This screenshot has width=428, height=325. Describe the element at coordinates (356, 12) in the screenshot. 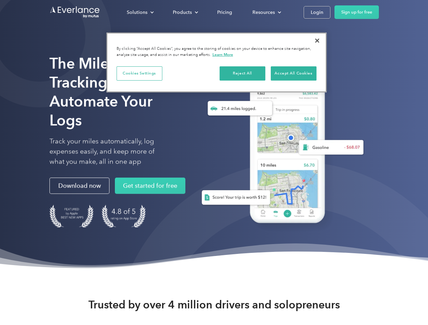

I see `a: Sign up for free` at that location.